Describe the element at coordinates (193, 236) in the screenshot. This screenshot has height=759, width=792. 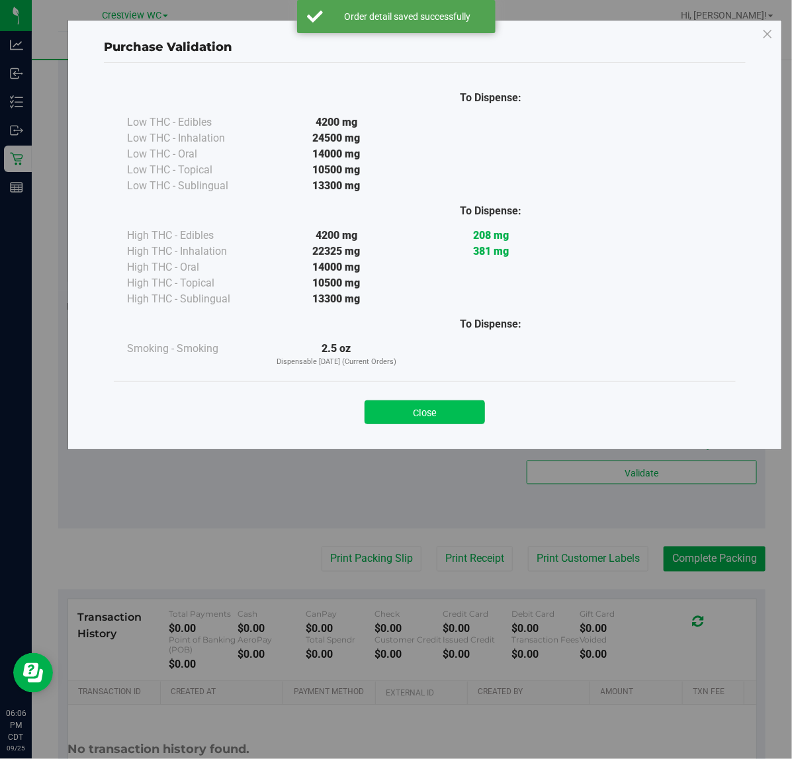
I see `div: High THC - Edibles` at that location.